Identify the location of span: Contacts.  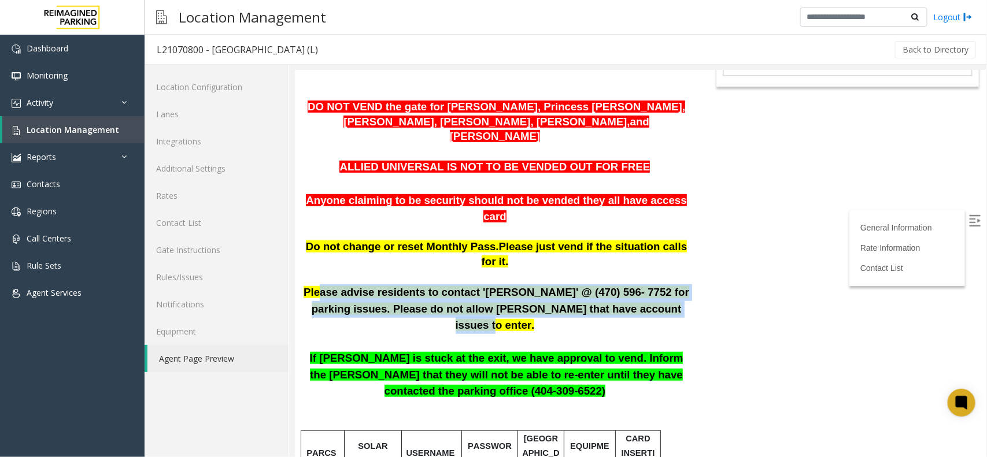
(43, 184).